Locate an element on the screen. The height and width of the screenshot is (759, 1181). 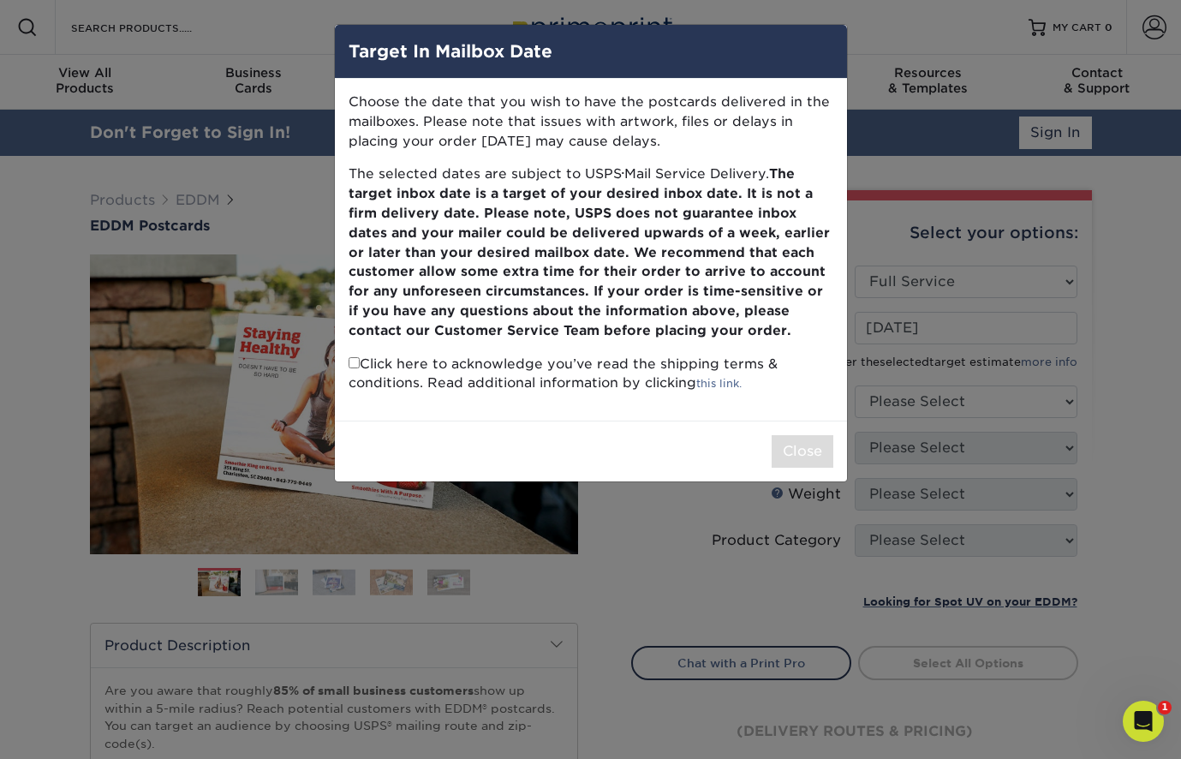
p: The selected dates are subject to USPS Mail Service Delivery. is located at coordinates (591, 252).